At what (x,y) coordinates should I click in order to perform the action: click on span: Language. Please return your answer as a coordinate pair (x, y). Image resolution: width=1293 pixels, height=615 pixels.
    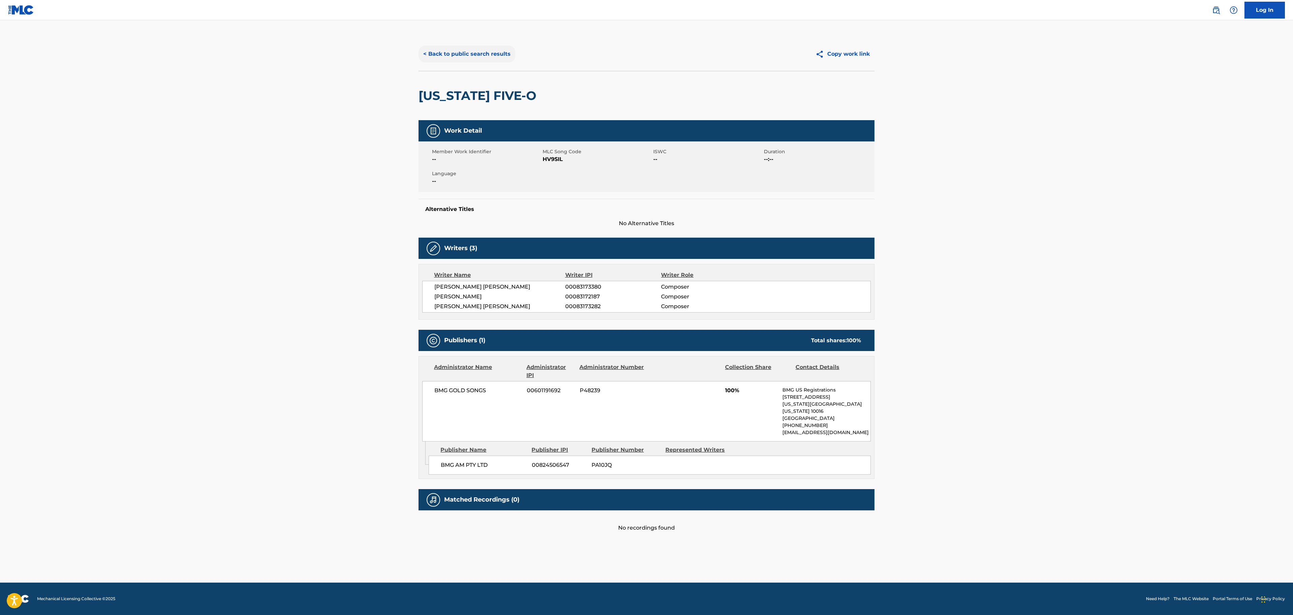
    Looking at the image, I should click on (486, 173).